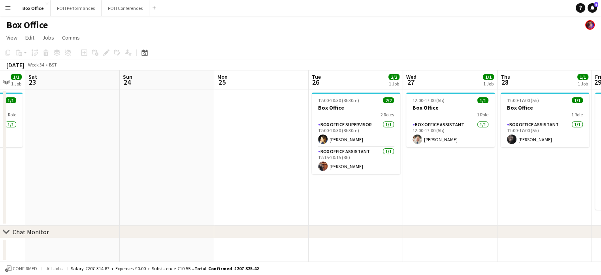 The width and height of the screenshot is (601, 275). Describe the element at coordinates (48, 38) in the screenshot. I see `span: Jobs` at that location.